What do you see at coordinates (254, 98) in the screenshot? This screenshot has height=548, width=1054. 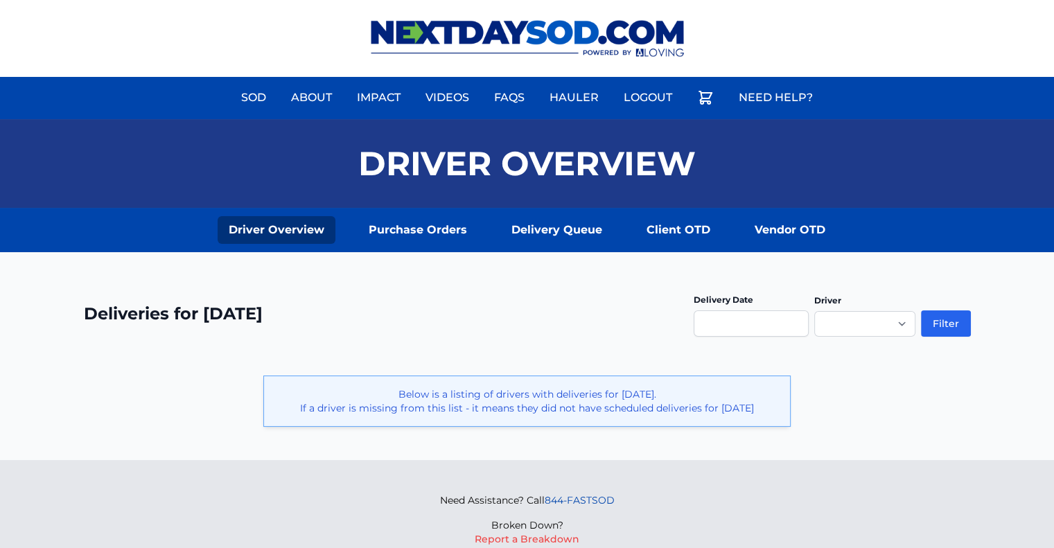 I see `a: Sod` at bounding box center [254, 98].